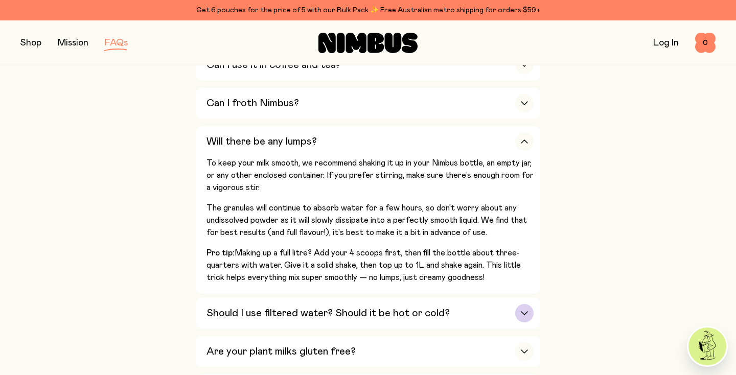  I want to click on p: To keep your milk smooth, we recommend shaking it up in your Nimbus bottle, an empty jar, or any ..., so click(370, 175).